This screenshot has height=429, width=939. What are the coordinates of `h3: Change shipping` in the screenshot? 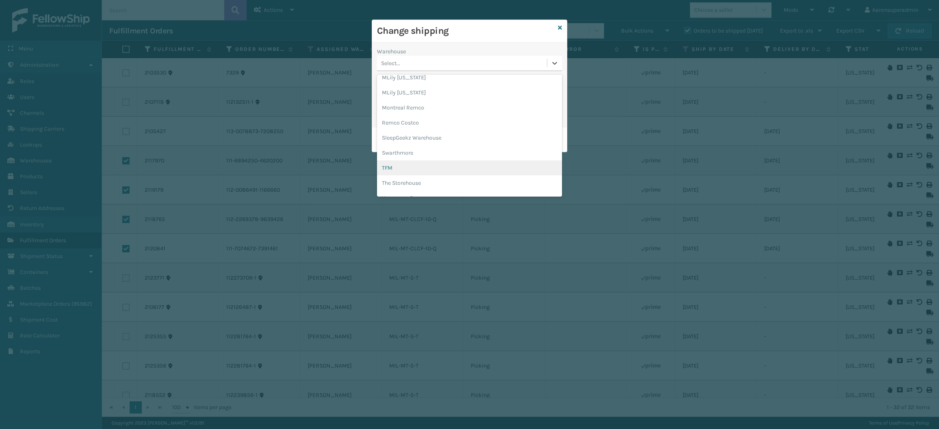 It's located at (466, 31).